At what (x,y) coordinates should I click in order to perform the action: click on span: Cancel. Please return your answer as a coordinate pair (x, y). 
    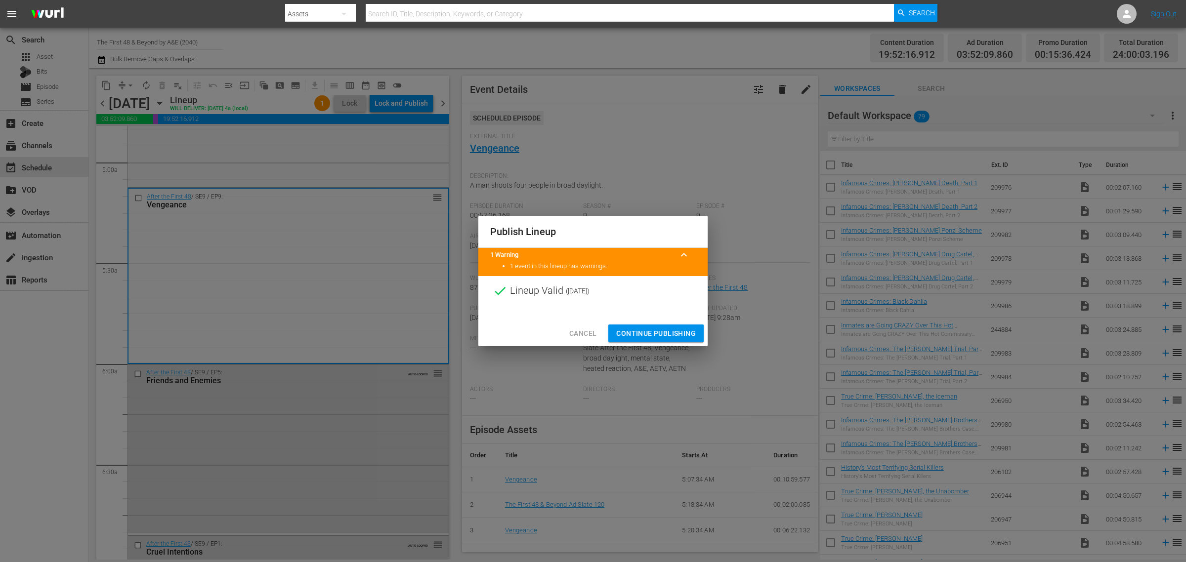
    Looking at the image, I should click on (583, 334).